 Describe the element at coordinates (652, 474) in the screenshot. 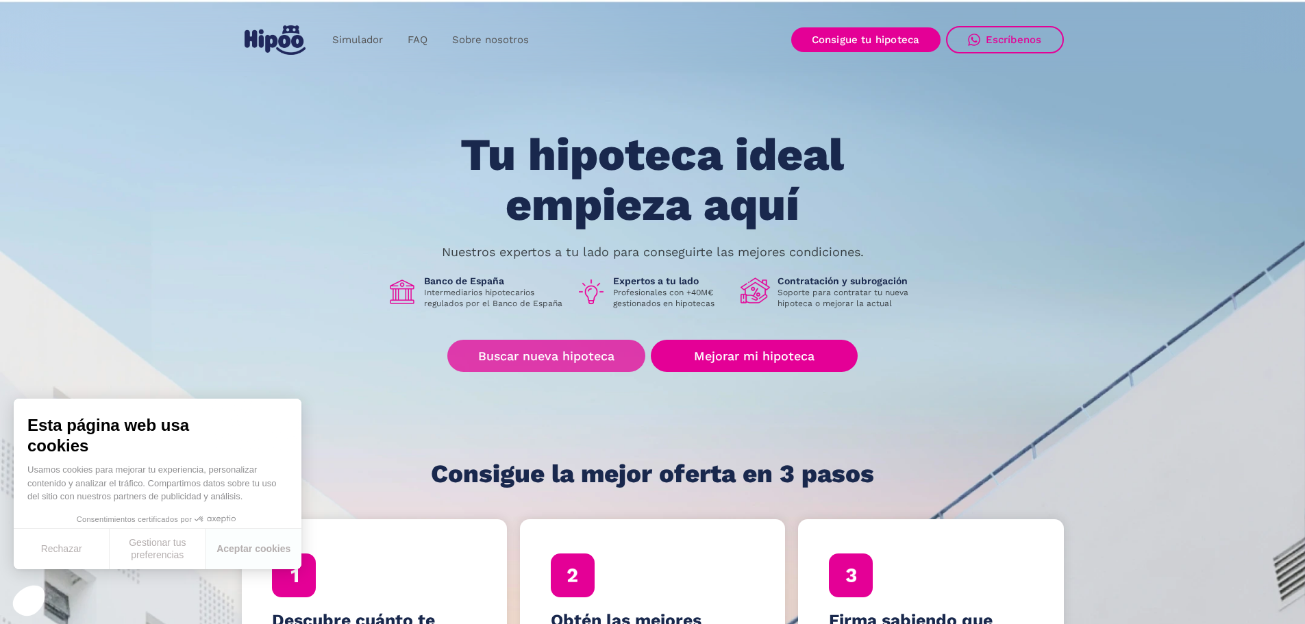

I see `h1: Consigue la mejor oferta en 3 pasos` at that location.